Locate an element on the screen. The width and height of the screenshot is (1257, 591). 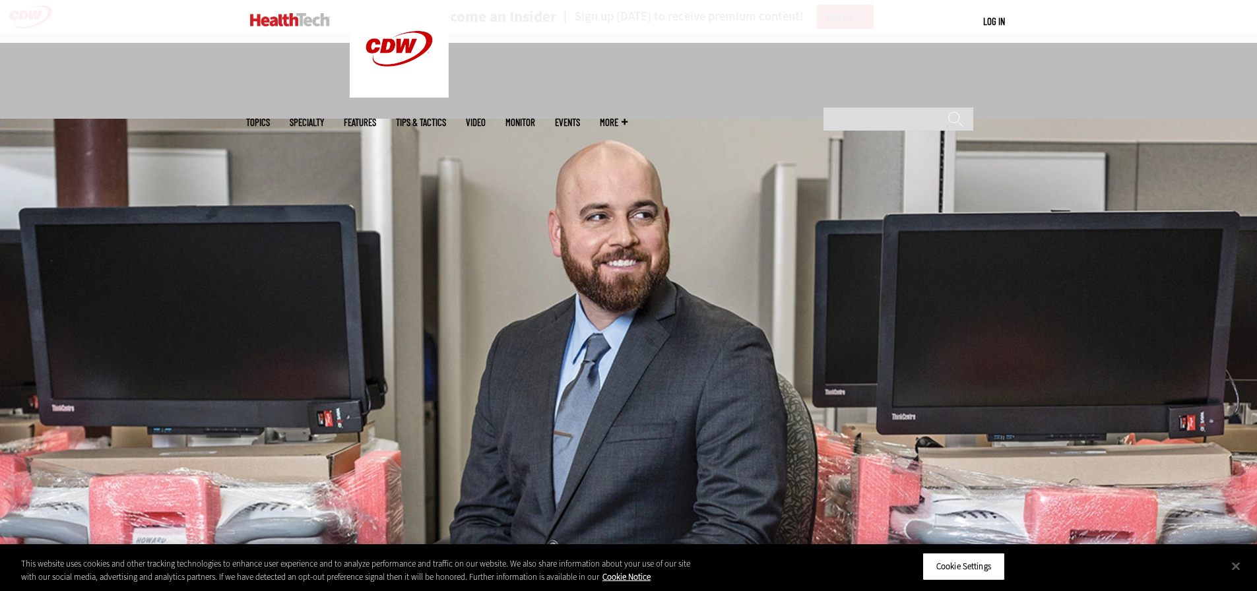
div: User menu is located at coordinates (993, 21).